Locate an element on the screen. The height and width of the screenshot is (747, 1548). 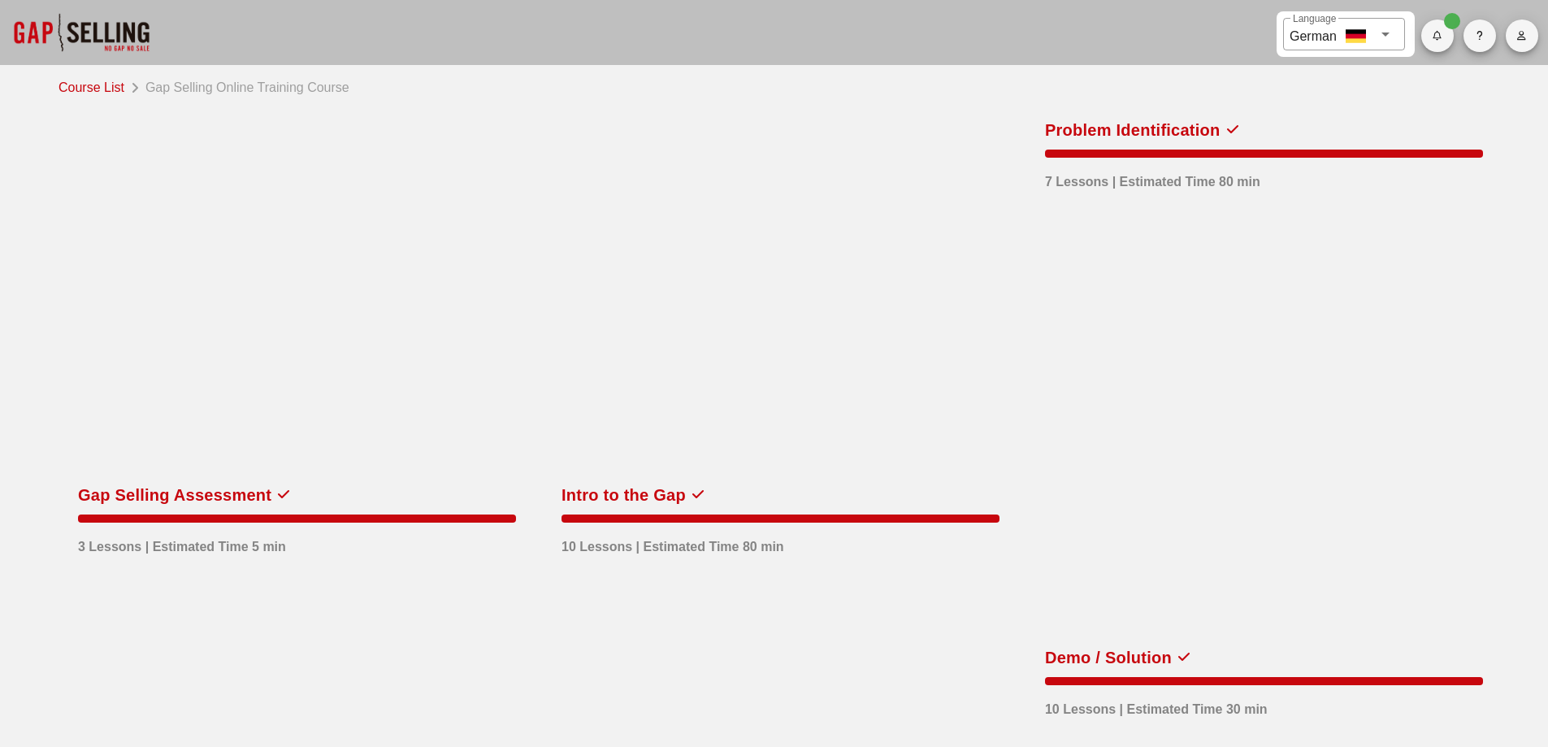
div: Intro to the Gap is located at coordinates (623, 495).